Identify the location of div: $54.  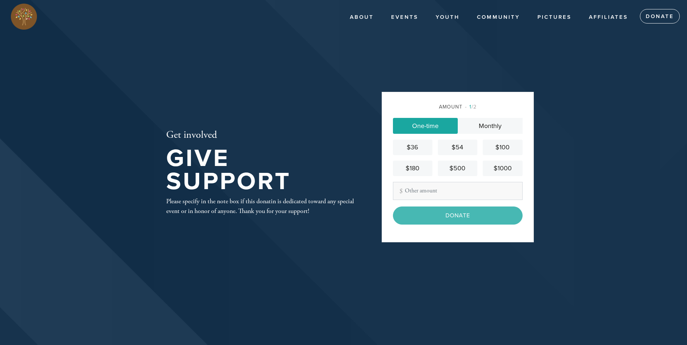
(457, 147).